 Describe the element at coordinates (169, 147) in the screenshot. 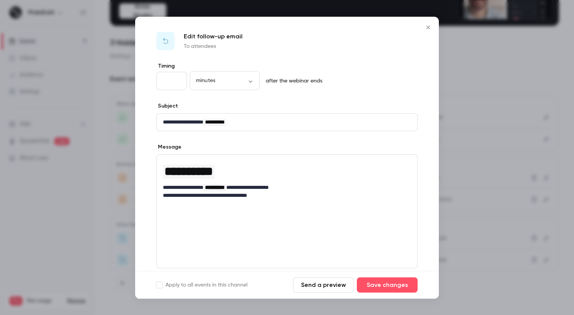

I see `label: Message` at that location.